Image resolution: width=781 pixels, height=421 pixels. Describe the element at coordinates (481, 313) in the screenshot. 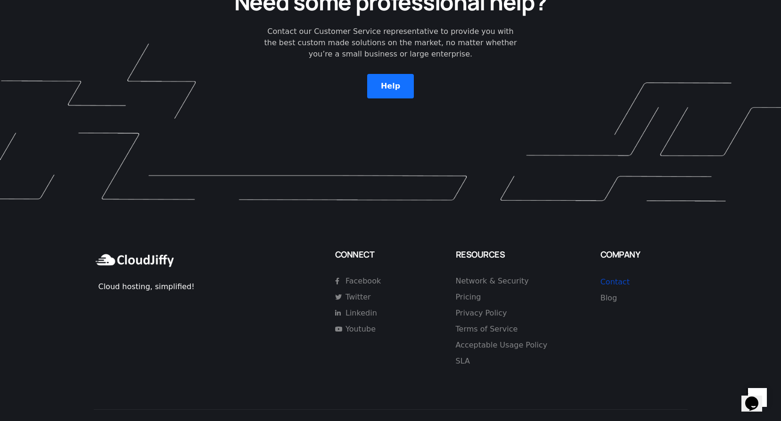

I see `span: Privacy Policy` at that location.